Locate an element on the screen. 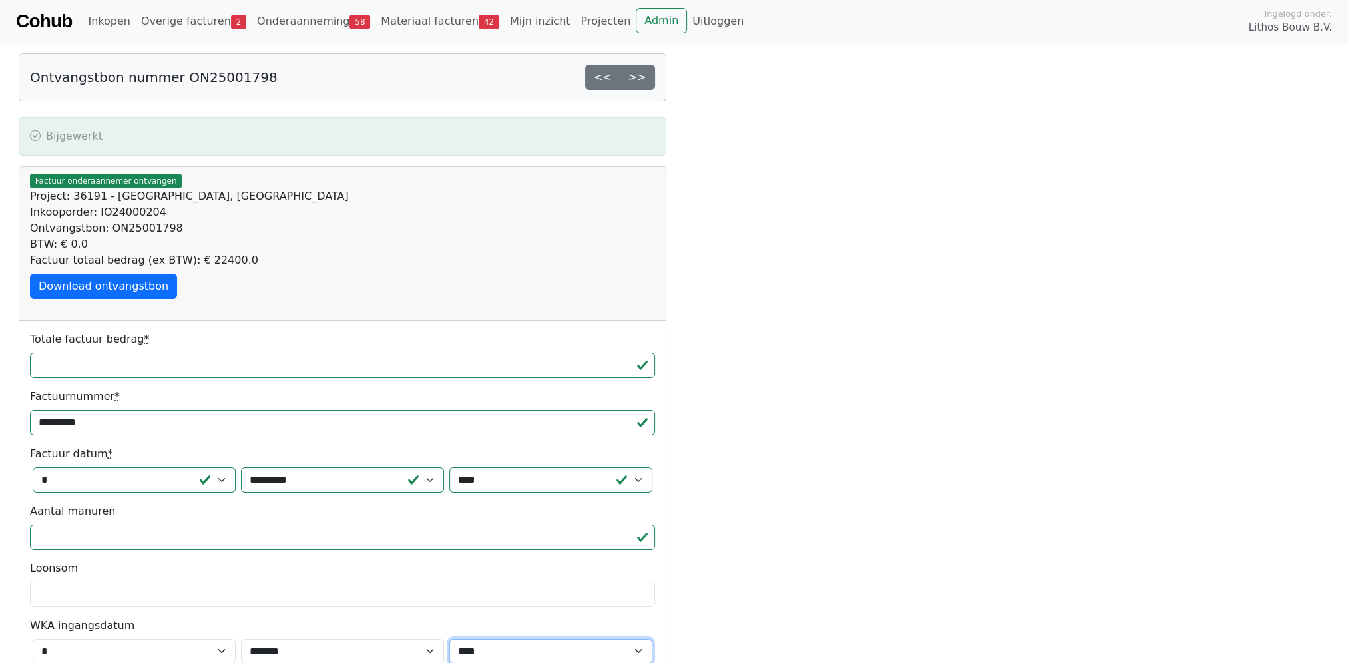  span: Bijgewerkt is located at coordinates (74, 136).